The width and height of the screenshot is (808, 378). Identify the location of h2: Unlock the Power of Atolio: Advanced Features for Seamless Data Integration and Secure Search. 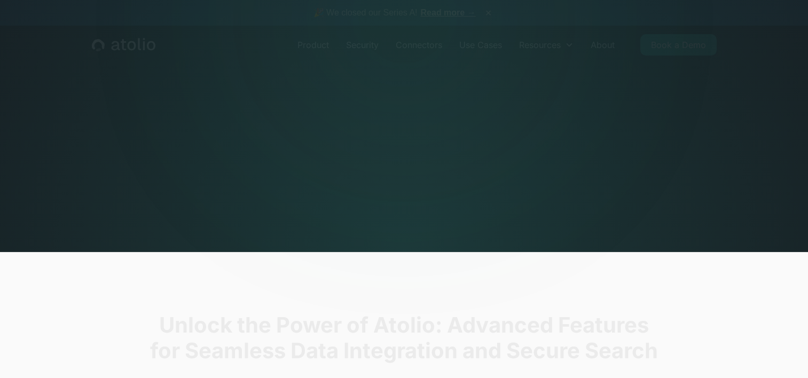
(404, 338).